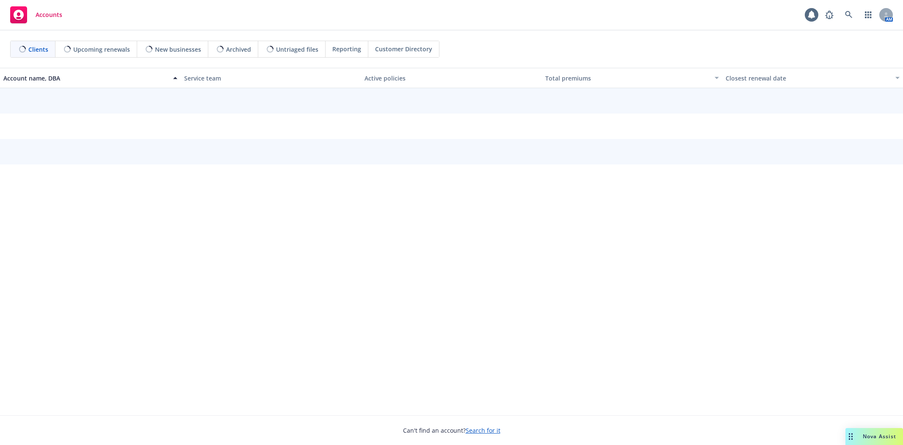 This screenshot has width=903, height=445. Describe the element at coordinates (403, 49) in the screenshot. I see `span: Customer Directory` at that location.